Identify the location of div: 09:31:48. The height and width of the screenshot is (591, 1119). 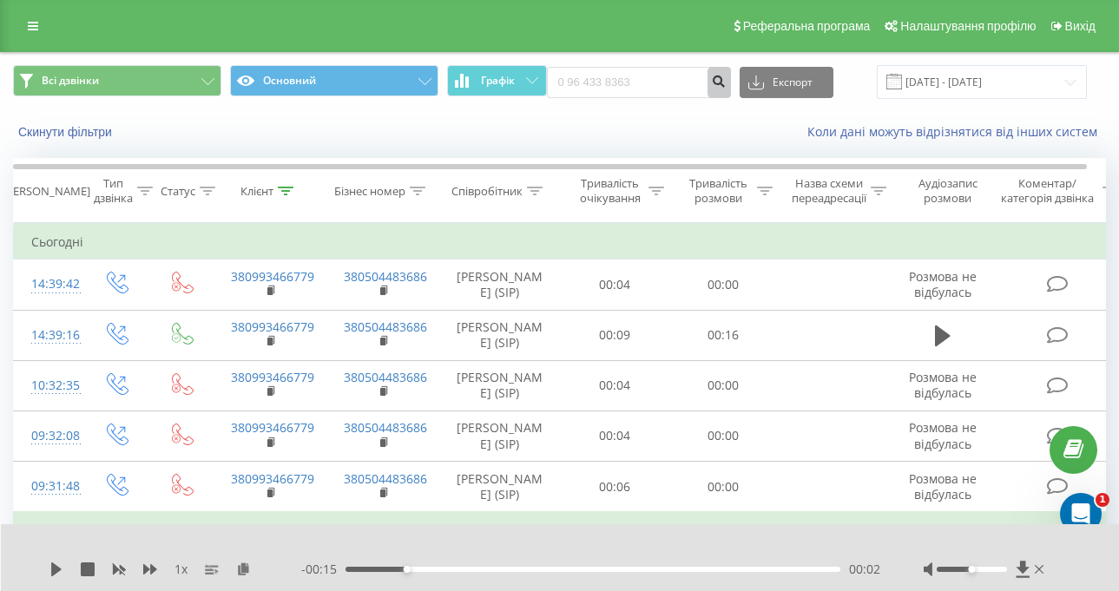
(49, 486).